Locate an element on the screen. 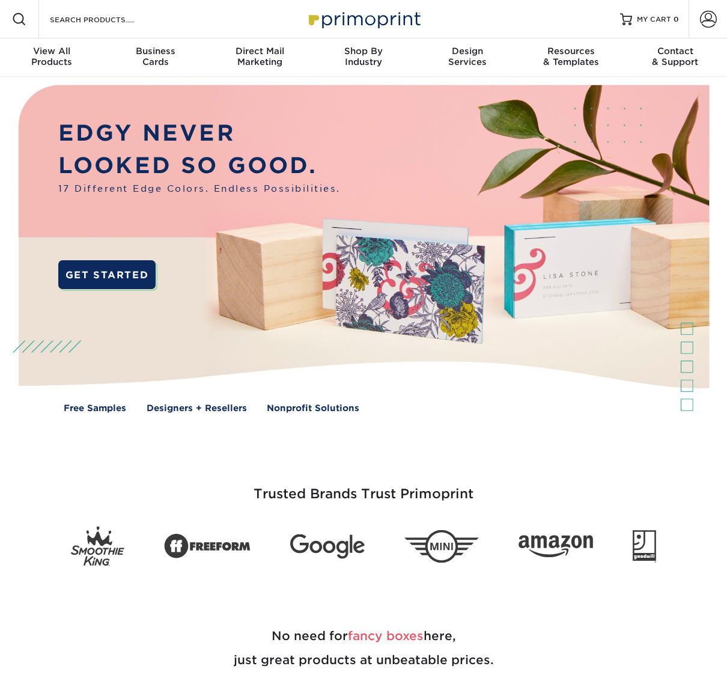 This screenshot has width=727, height=696. input: SEARCH PRODUCTS..... is located at coordinates (107, 19).